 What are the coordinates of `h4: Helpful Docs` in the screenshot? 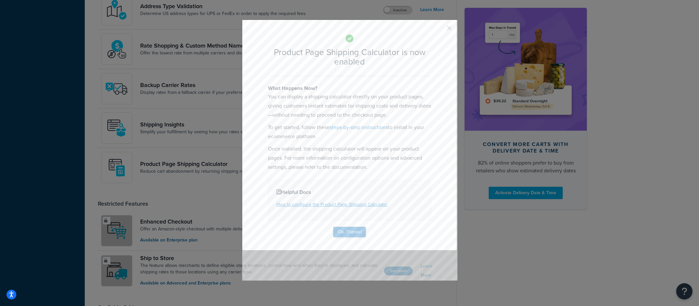 It's located at (350, 192).